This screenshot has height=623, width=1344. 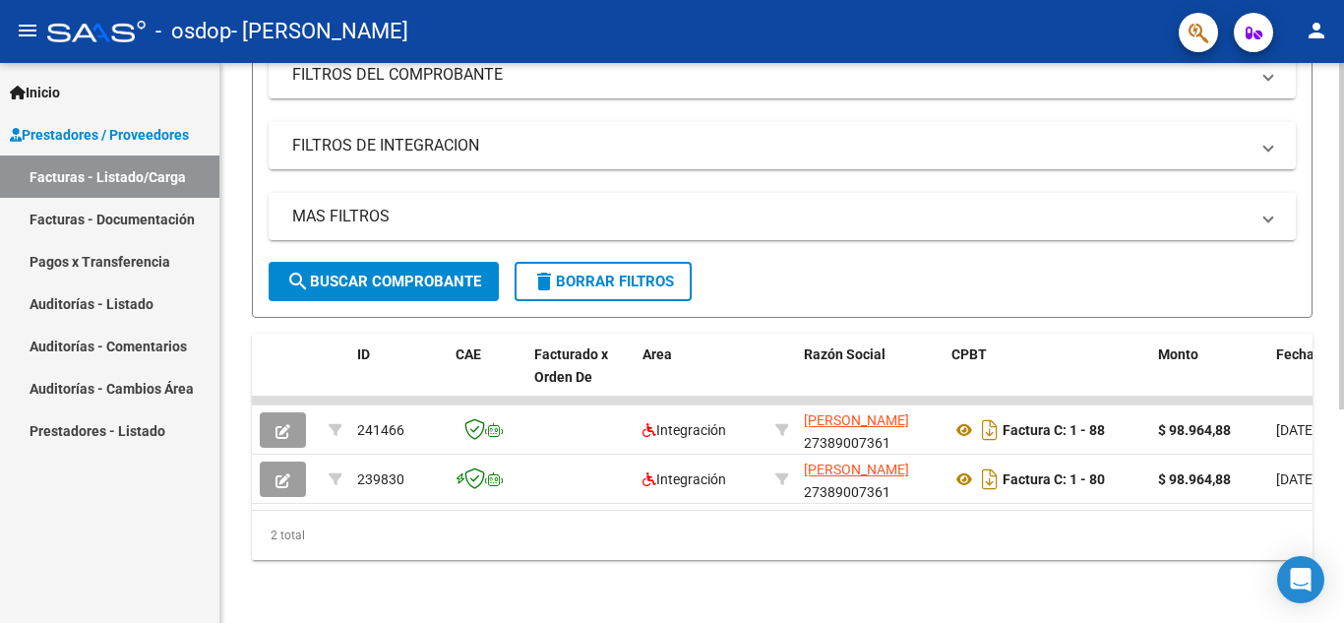 I want to click on span: 239830, so click(x=381, y=479).